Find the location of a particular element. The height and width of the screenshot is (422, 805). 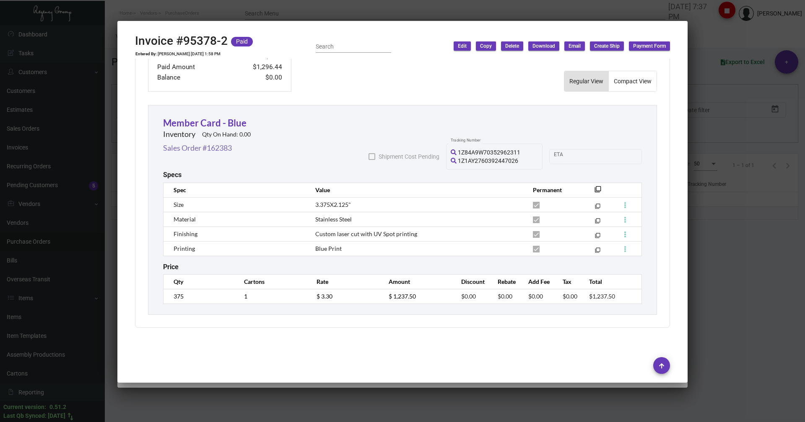

div: Current version: is located at coordinates (25, 407).